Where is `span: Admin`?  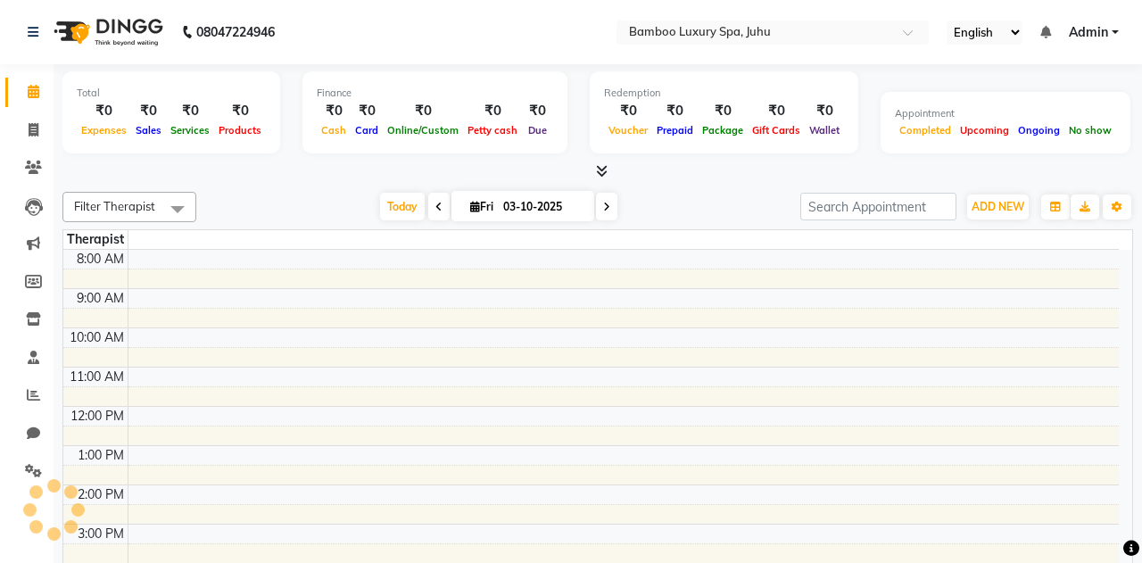 span: Admin is located at coordinates (1089, 32).